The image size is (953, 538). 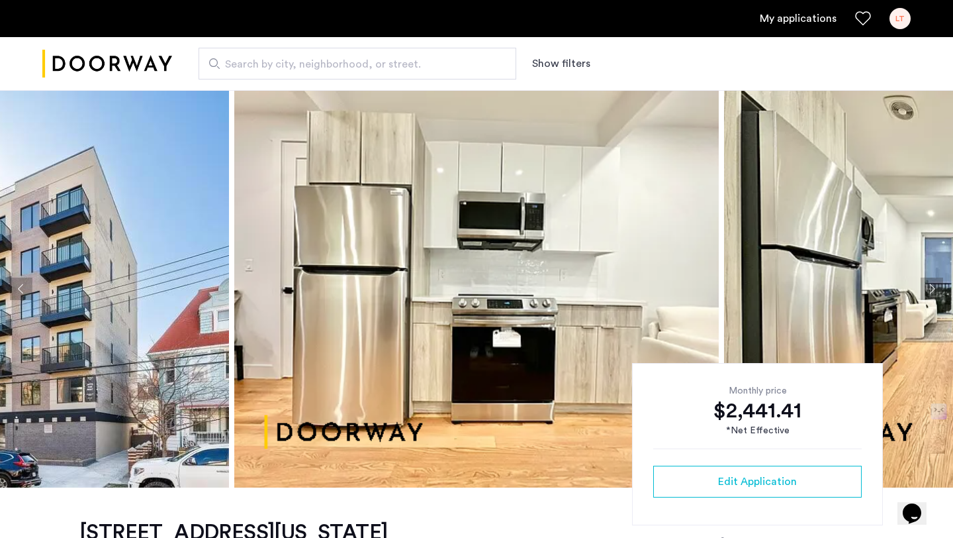 I want to click on div: $2,441.41, so click(x=757, y=410).